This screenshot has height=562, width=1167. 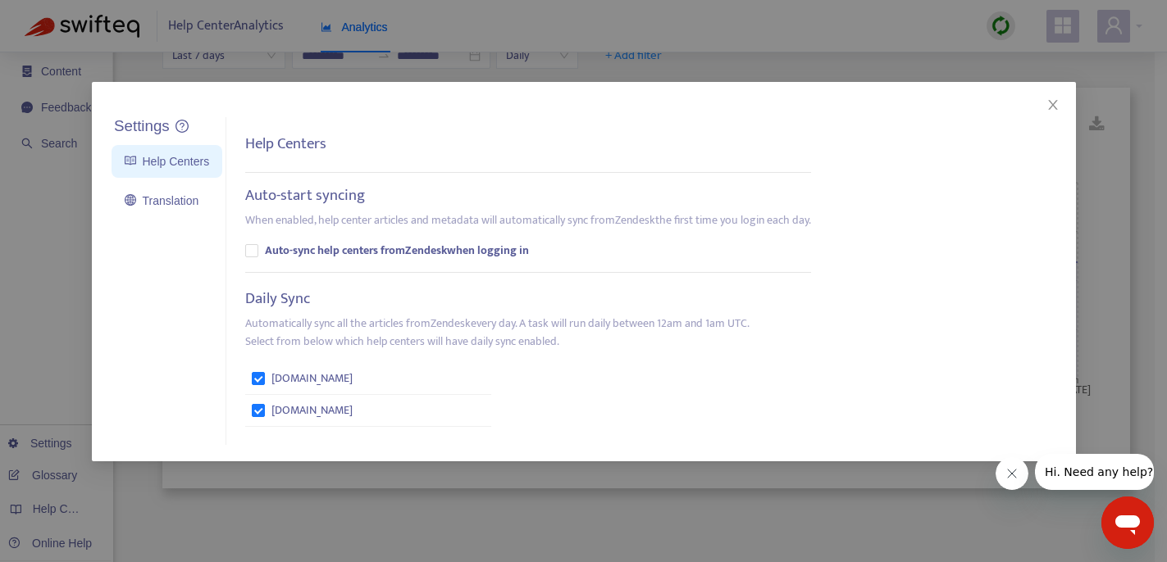 What do you see at coordinates (142, 126) in the screenshot?
I see `h5: Settings` at bounding box center [142, 126].